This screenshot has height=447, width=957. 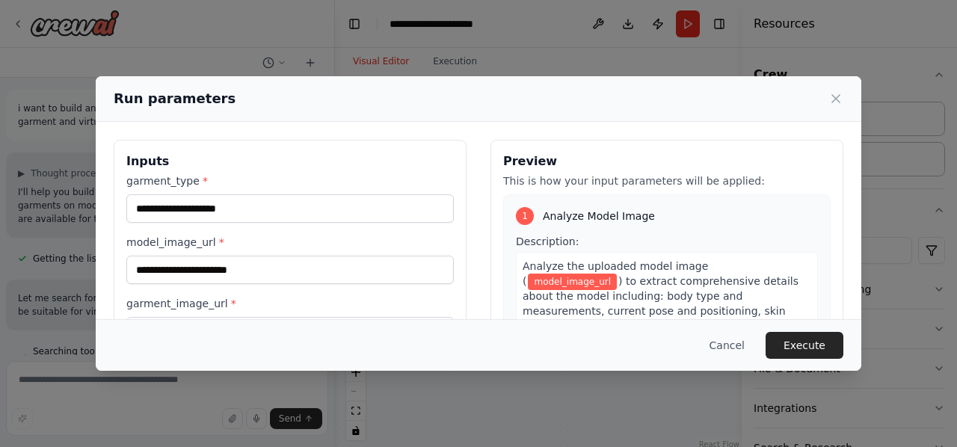 What do you see at coordinates (615, 274) in the screenshot?
I see `span: Analyze the uploaded model image (` at bounding box center [615, 274].